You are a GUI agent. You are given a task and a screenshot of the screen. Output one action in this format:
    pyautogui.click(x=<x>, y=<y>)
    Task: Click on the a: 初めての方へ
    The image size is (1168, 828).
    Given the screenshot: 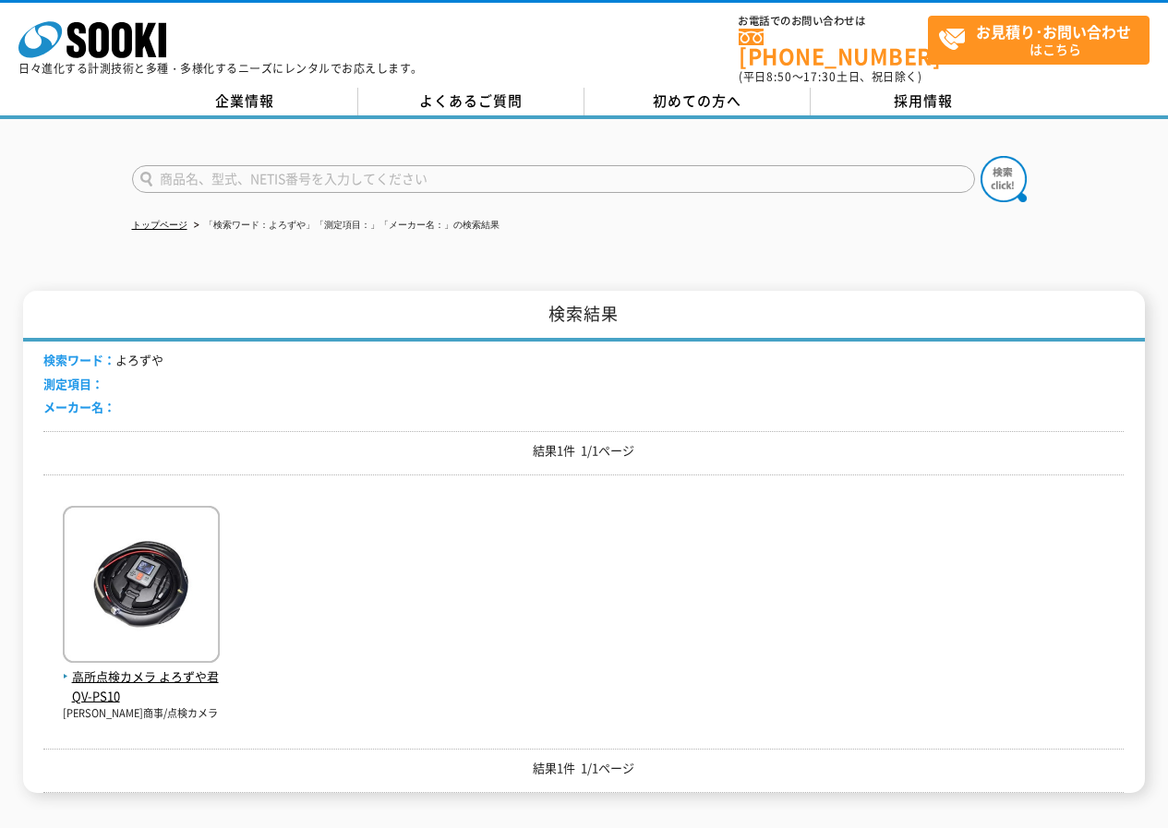 What is the action you would take?
    pyautogui.click(x=697, y=102)
    